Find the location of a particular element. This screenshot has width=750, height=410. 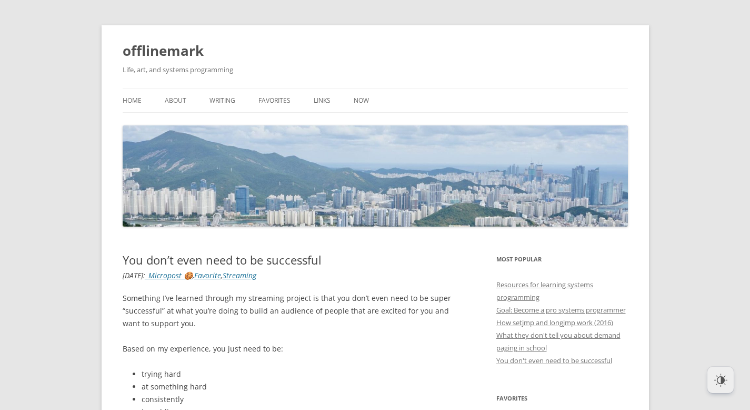

a: You don't even need to be successful is located at coordinates (555, 360).